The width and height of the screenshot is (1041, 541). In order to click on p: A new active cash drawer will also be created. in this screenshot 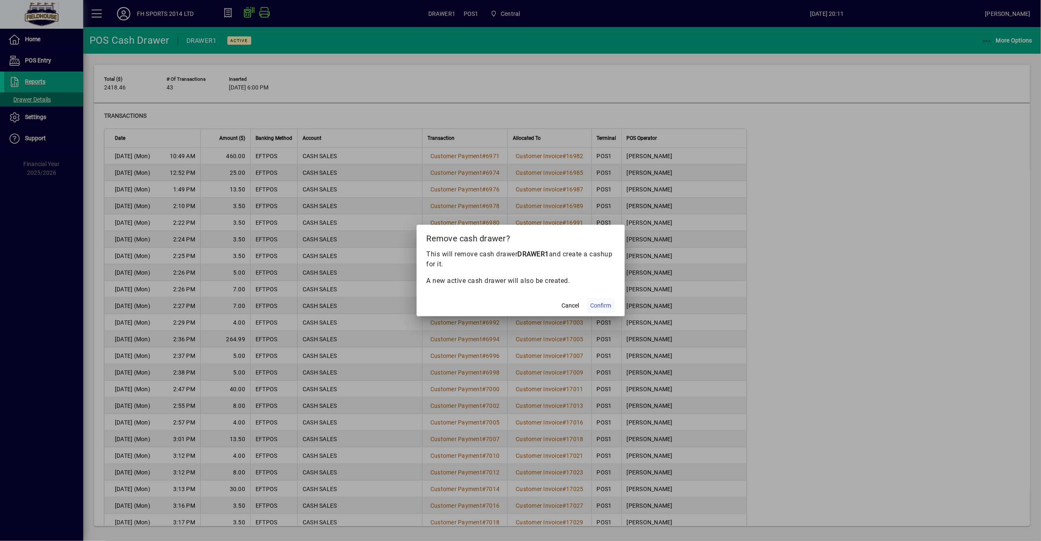, I will do `click(521, 281)`.